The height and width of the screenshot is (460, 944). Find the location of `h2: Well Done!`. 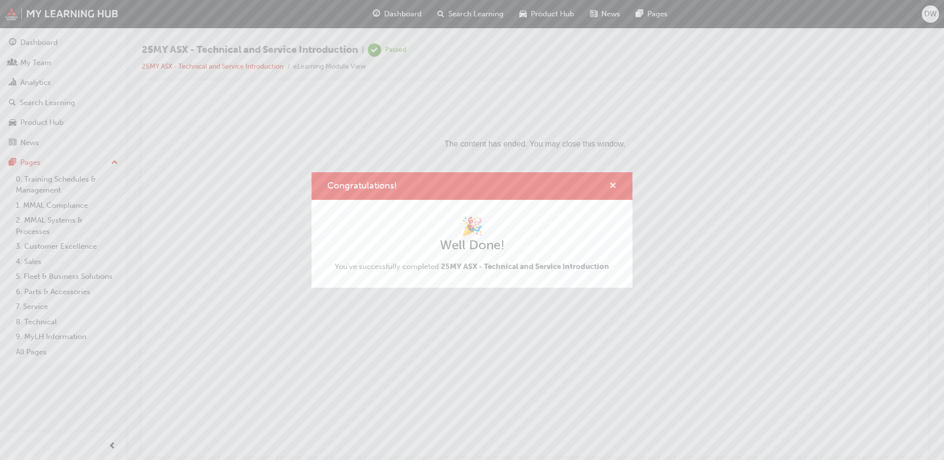

h2: Well Done! is located at coordinates (472, 246).